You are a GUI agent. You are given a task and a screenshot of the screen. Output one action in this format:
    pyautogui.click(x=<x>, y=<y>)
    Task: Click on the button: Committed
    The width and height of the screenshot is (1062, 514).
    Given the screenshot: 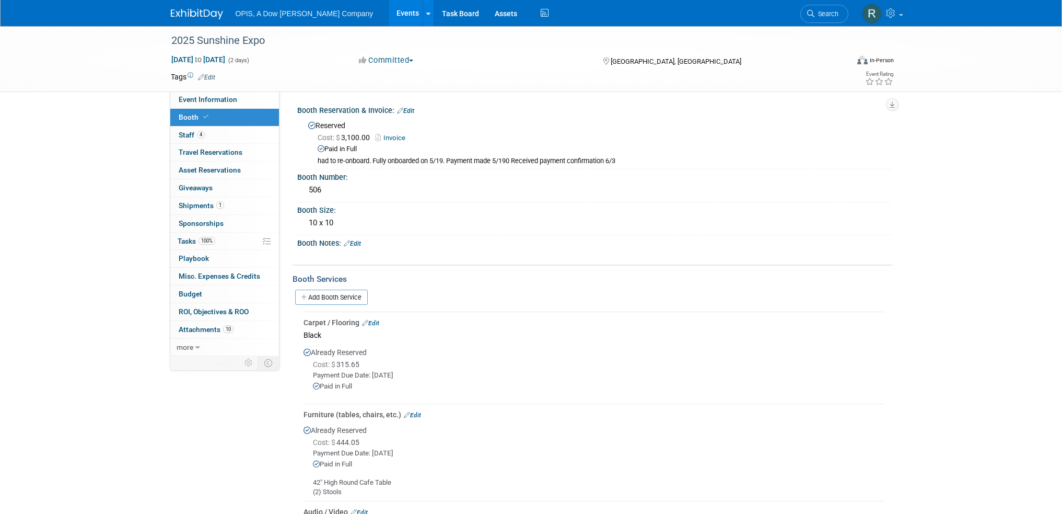 What is the action you would take?
    pyautogui.click(x=386, y=60)
    